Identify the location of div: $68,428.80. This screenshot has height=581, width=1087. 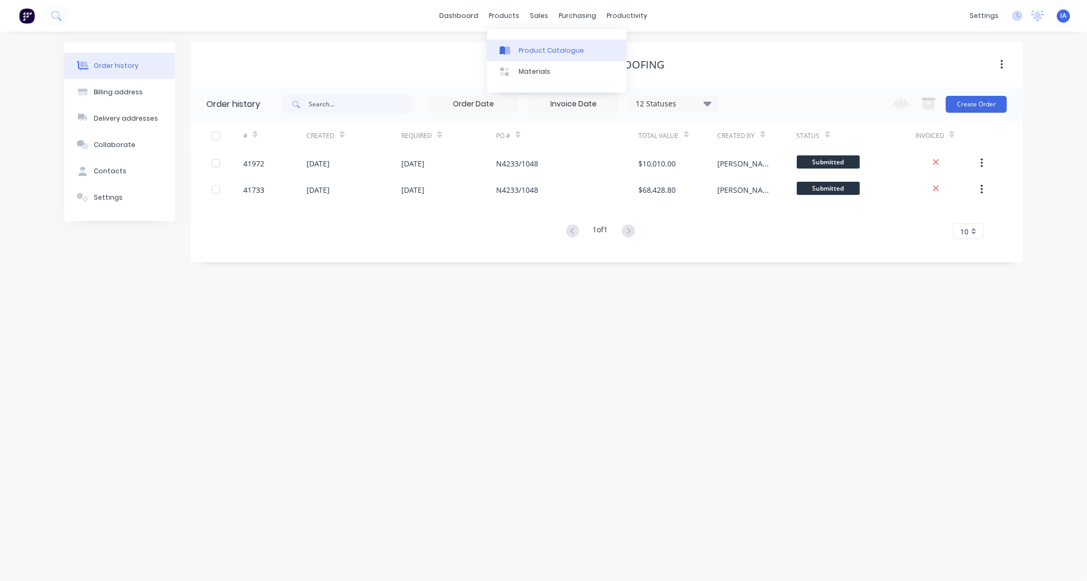
(657, 190).